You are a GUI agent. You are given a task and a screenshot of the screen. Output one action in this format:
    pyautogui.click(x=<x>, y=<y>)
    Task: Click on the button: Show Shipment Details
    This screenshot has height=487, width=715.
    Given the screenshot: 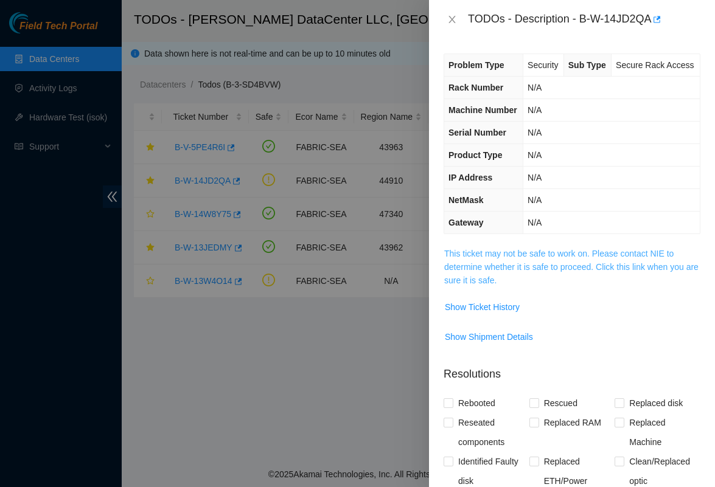 What is the action you would take?
    pyautogui.click(x=488, y=337)
    